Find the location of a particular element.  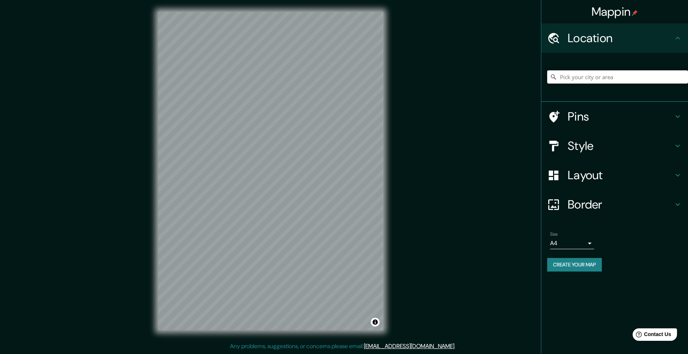

button: Create your map is located at coordinates (574, 265).